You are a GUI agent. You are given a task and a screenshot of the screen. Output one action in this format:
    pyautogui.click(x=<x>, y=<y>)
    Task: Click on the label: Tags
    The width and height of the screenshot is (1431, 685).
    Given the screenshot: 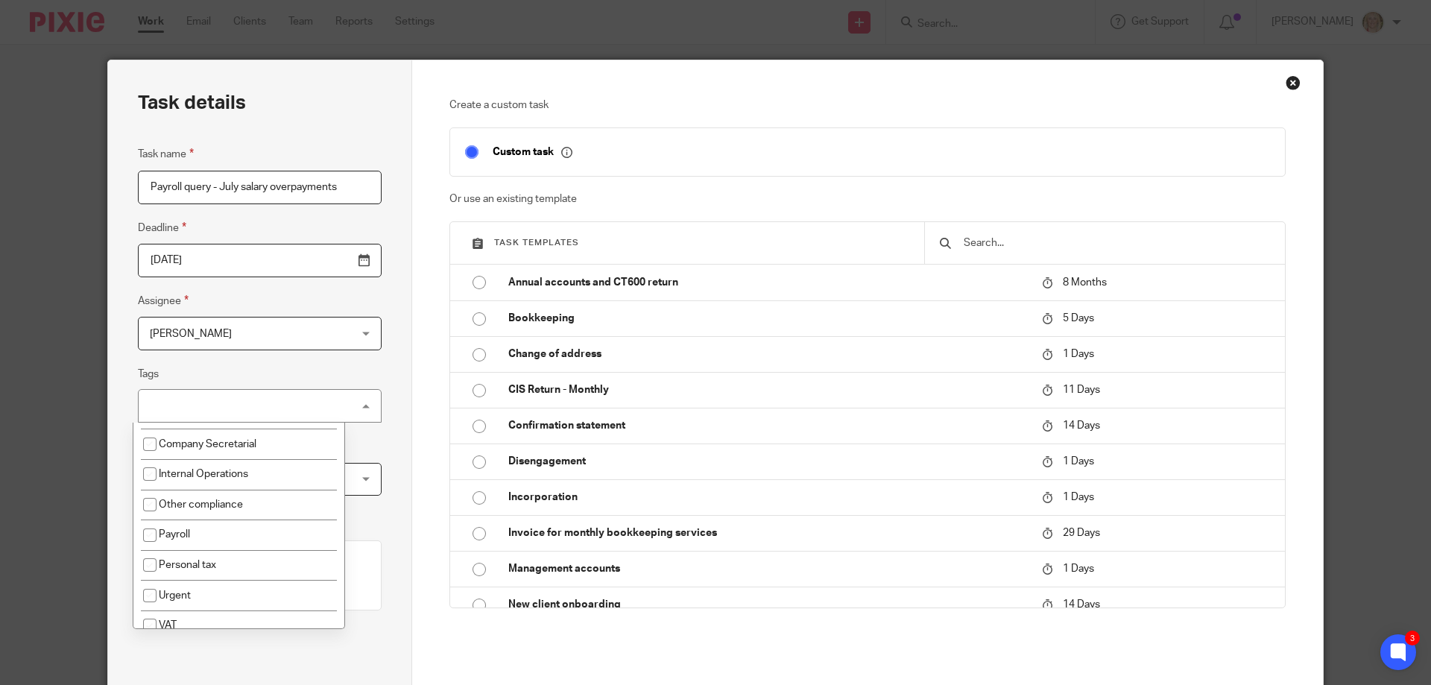 What is the action you would take?
    pyautogui.click(x=148, y=374)
    